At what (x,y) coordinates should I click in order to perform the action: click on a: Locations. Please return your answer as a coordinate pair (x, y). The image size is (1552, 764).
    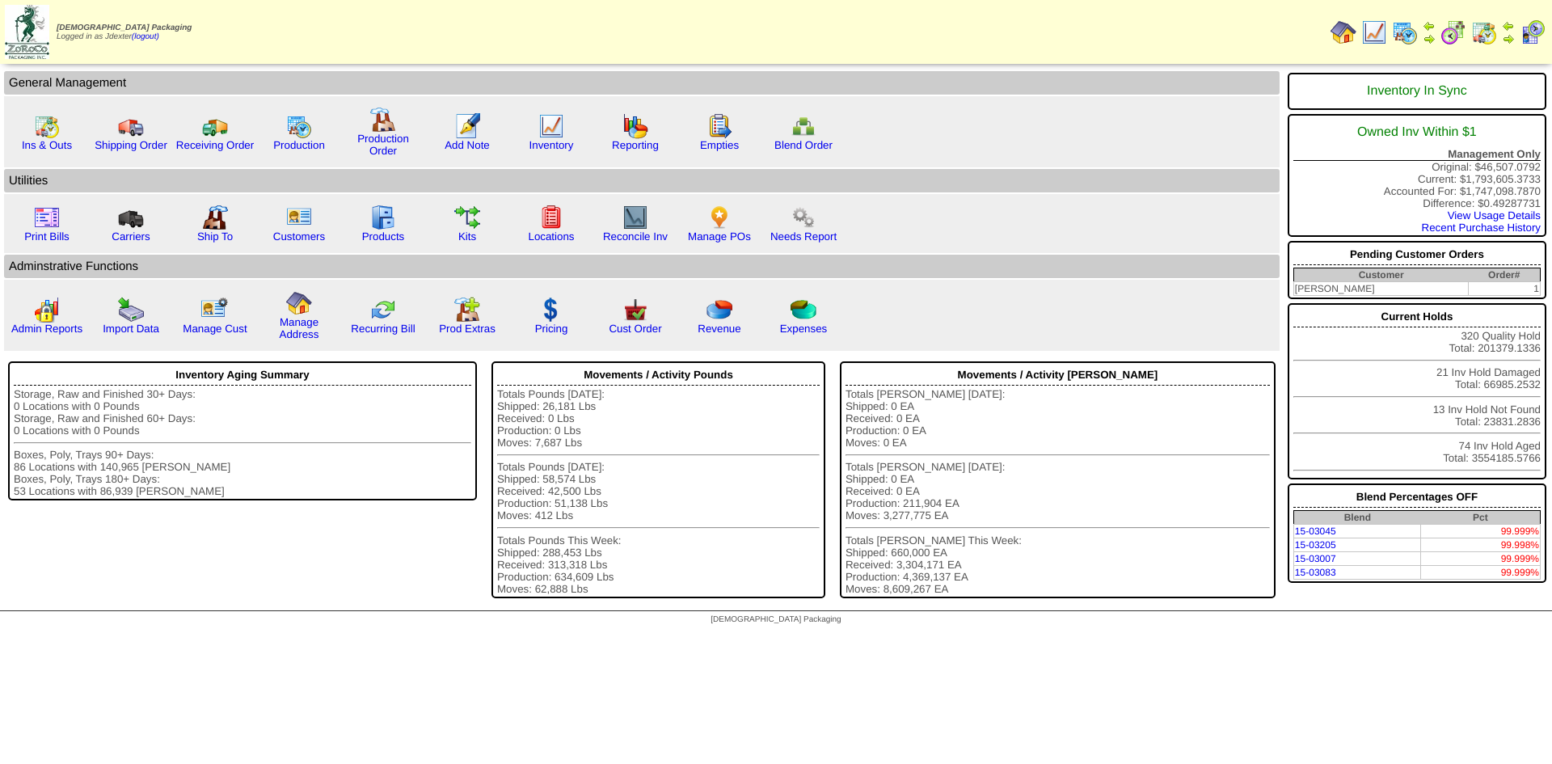
    Looking at the image, I should click on (551, 236).